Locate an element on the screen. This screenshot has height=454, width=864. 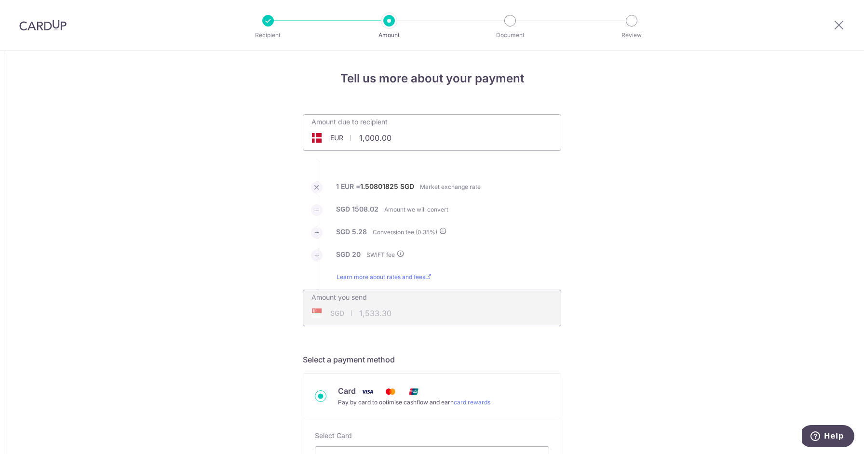
div: Pay by card to optimise cashflow and earn is located at coordinates (414, 402).